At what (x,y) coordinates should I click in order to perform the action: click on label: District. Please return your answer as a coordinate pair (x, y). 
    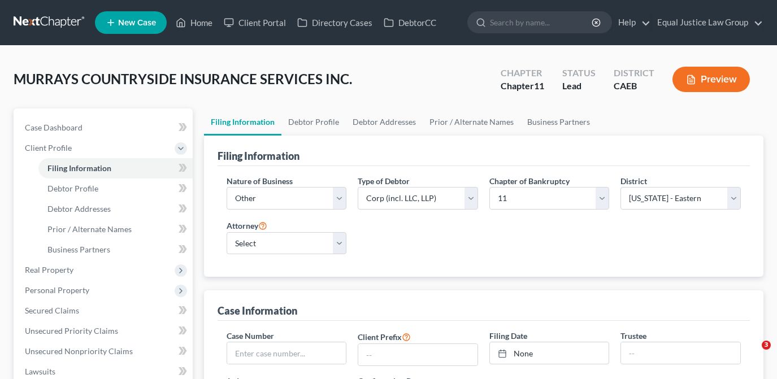
    Looking at the image, I should click on (634, 181).